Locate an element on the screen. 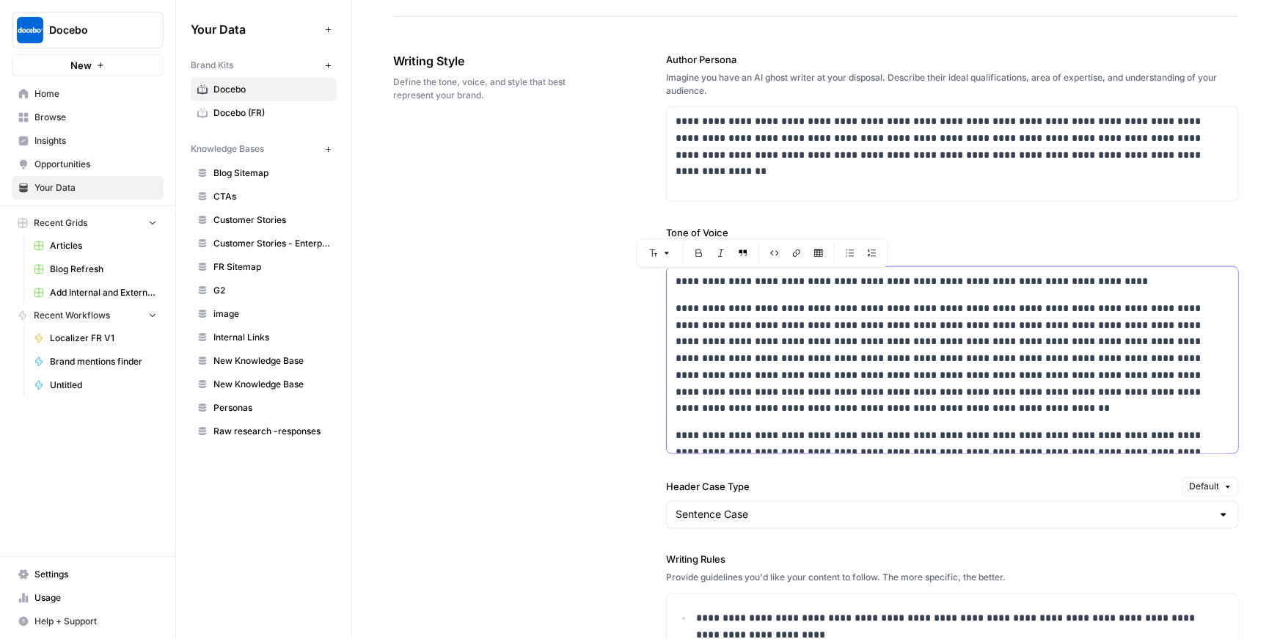 This screenshot has width=1280, height=639. span: Blog Sitemap is located at coordinates (272, 173).